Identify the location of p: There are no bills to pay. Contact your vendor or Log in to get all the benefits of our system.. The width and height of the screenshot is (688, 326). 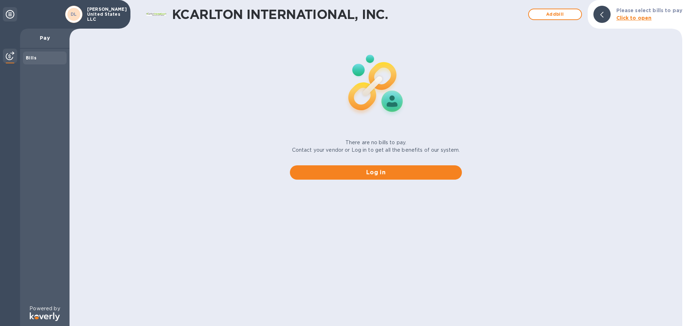
(376, 146).